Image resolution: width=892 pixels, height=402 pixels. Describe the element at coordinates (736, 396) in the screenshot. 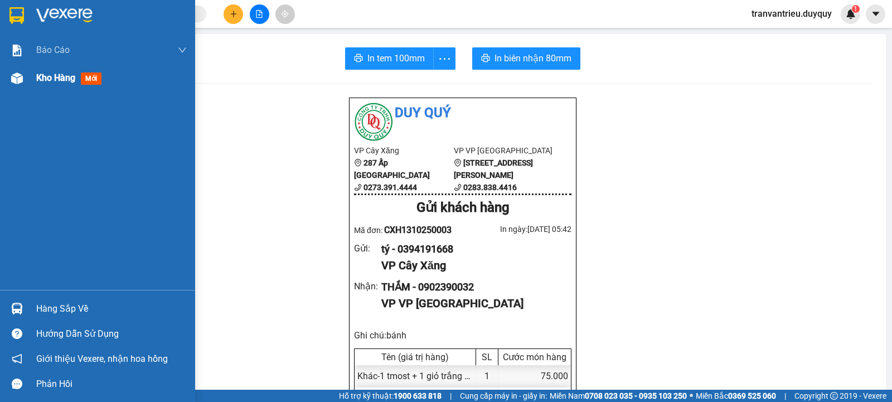

I see `span: Miền Bắc` at that location.